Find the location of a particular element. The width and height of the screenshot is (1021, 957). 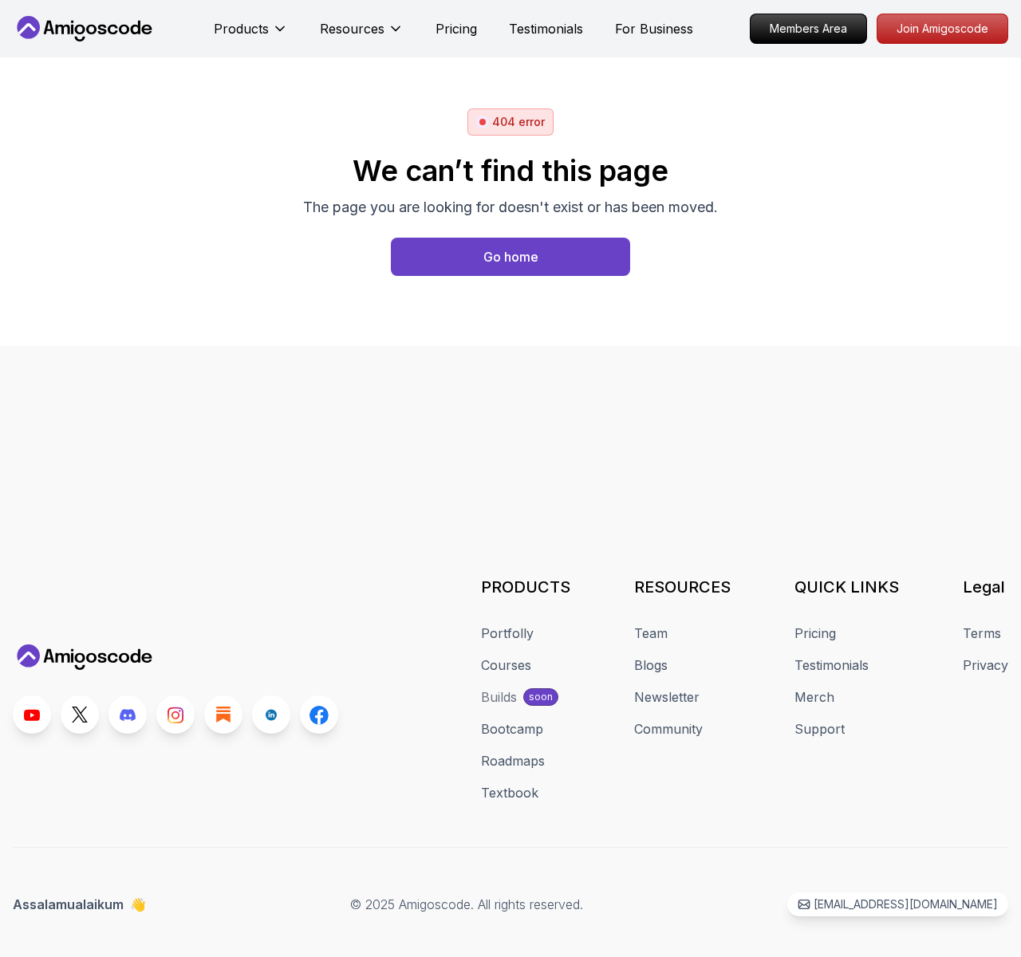

a: Merch is located at coordinates (815, 697).